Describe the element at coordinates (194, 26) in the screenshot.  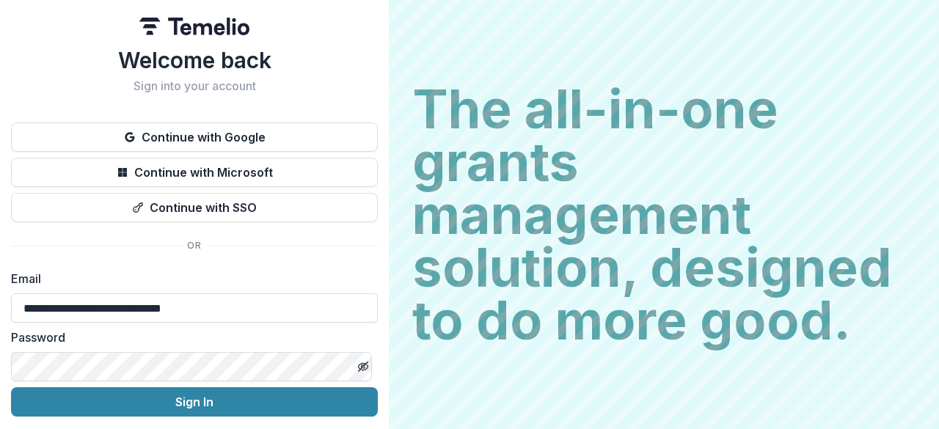
I see `img: Temelio` at that location.